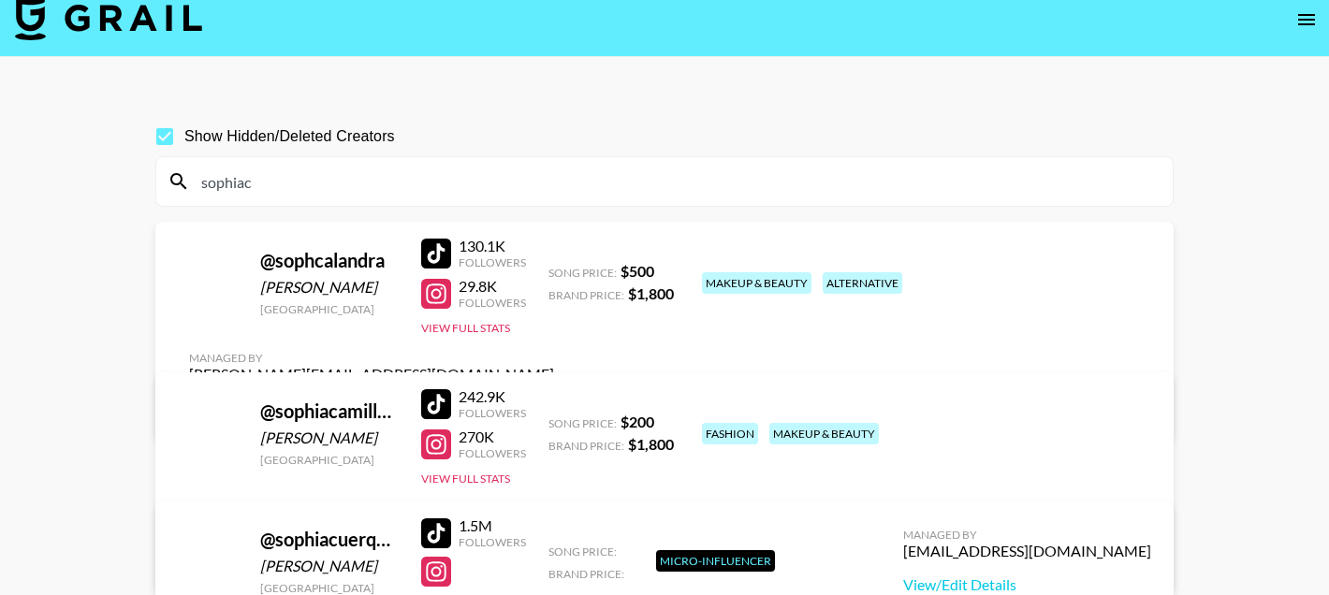 The height and width of the screenshot is (595, 1329). Describe the element at coordinates (329, 411) in the screenshot. I see `div: @ sophiacamillecollier` at that location.